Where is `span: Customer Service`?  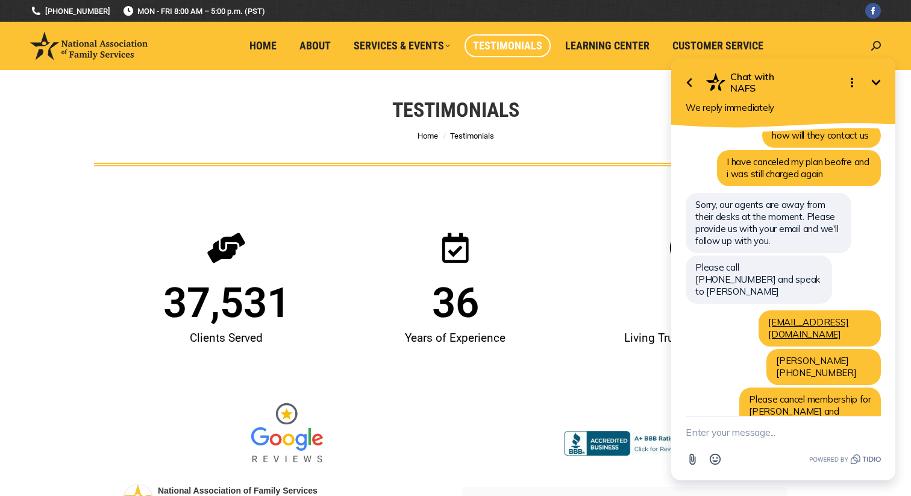
span: Customer Service is located at coordinates (718, 46).